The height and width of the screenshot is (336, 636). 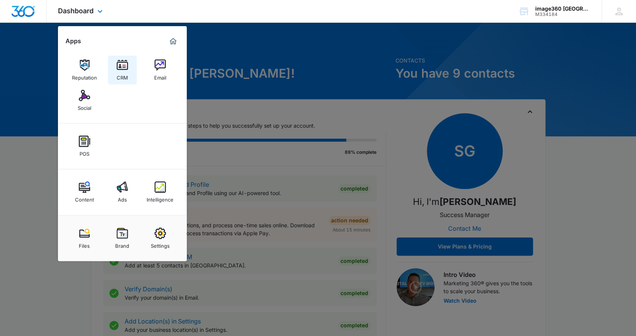 What do you see at coordinates (122, 244) in the screenshot?
I see `div: Brand` at bounding box center [122, 244].